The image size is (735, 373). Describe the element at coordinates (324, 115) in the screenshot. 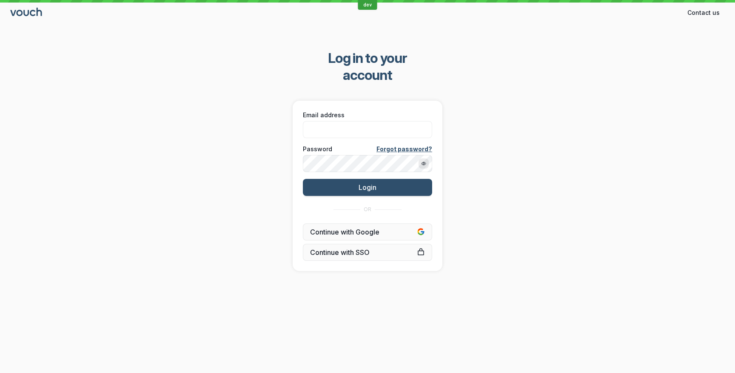

I see `span: Email address` at that location.